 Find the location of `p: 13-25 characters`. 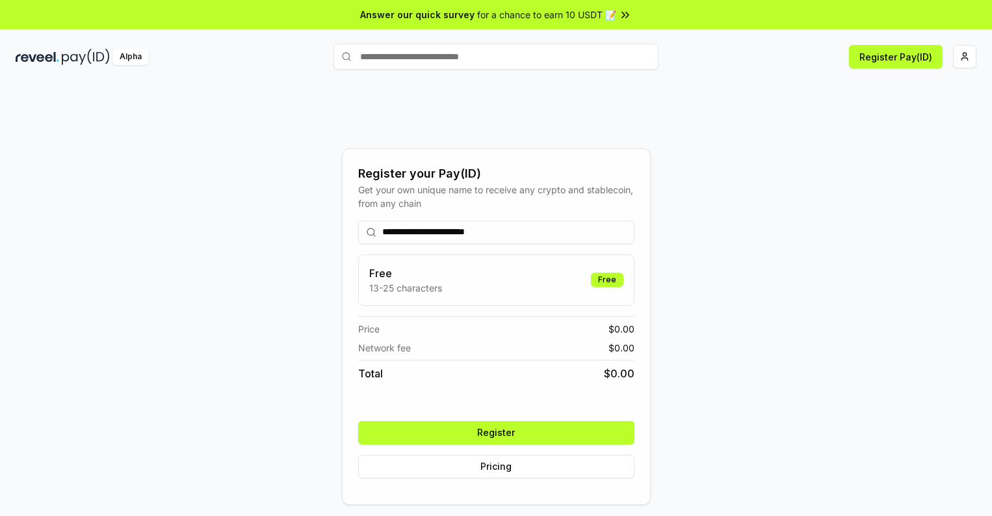

p: 13-25 characters is located at coordinates (406, 287).